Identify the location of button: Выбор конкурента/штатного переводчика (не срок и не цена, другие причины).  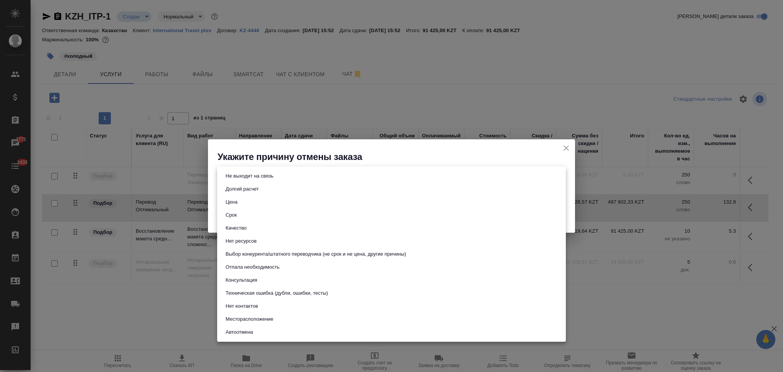
(316, 254).